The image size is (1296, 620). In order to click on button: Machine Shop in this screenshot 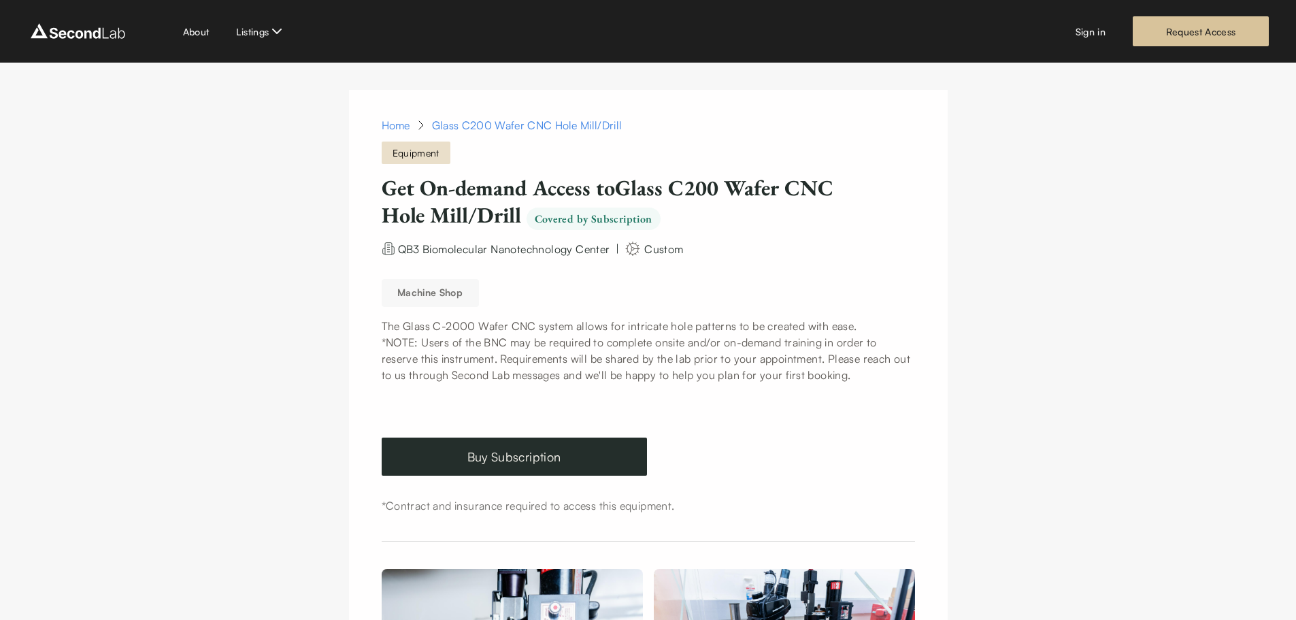, I will do `click(430, 293)`.